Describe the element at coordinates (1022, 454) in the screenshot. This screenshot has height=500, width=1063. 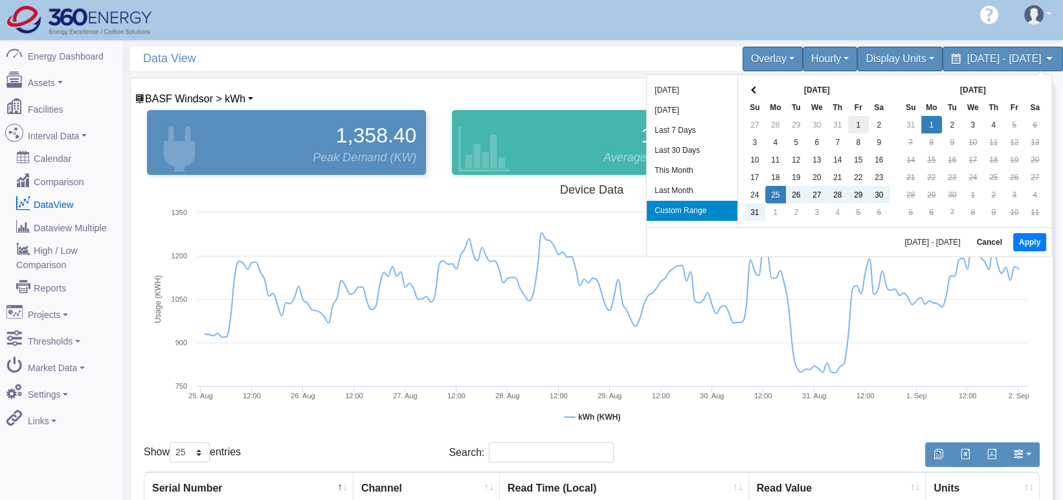
I see `button: Show/Hide Columns` at that location.